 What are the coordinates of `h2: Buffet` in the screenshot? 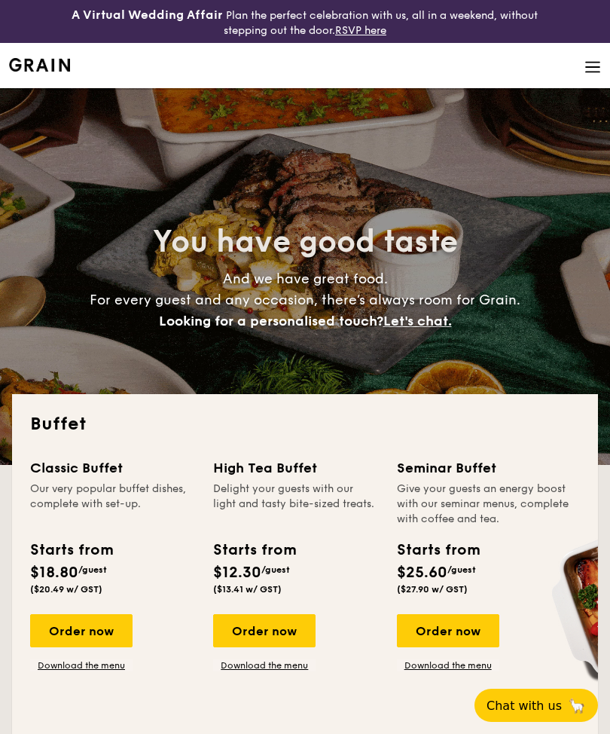 It's located at (305, 424).